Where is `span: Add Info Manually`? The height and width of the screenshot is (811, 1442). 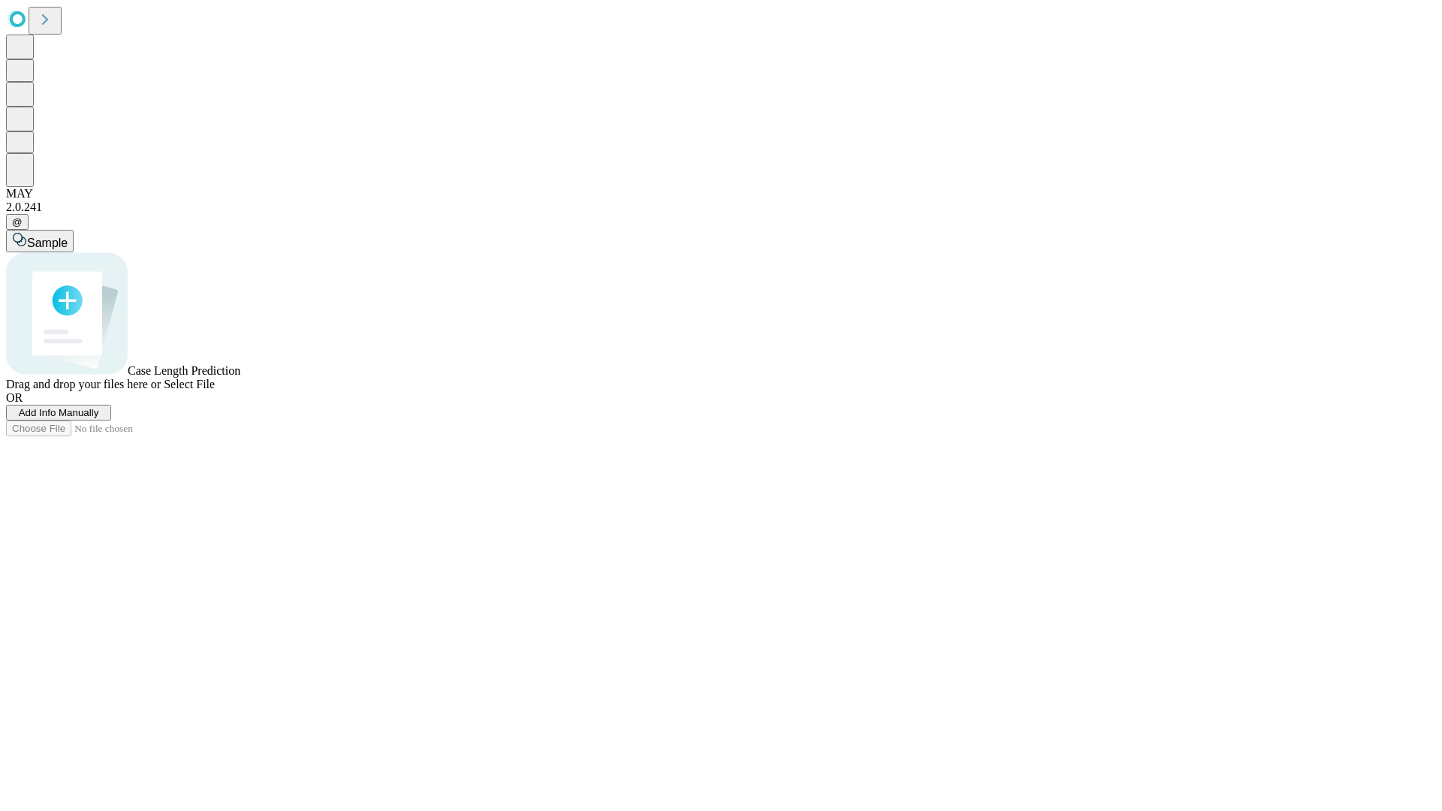 span: Add Info Manually is located at coordinates (59, 412).